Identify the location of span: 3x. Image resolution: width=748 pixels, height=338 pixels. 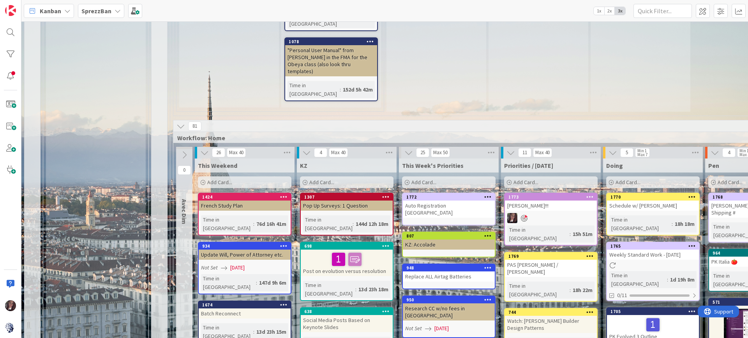
(620, 11).